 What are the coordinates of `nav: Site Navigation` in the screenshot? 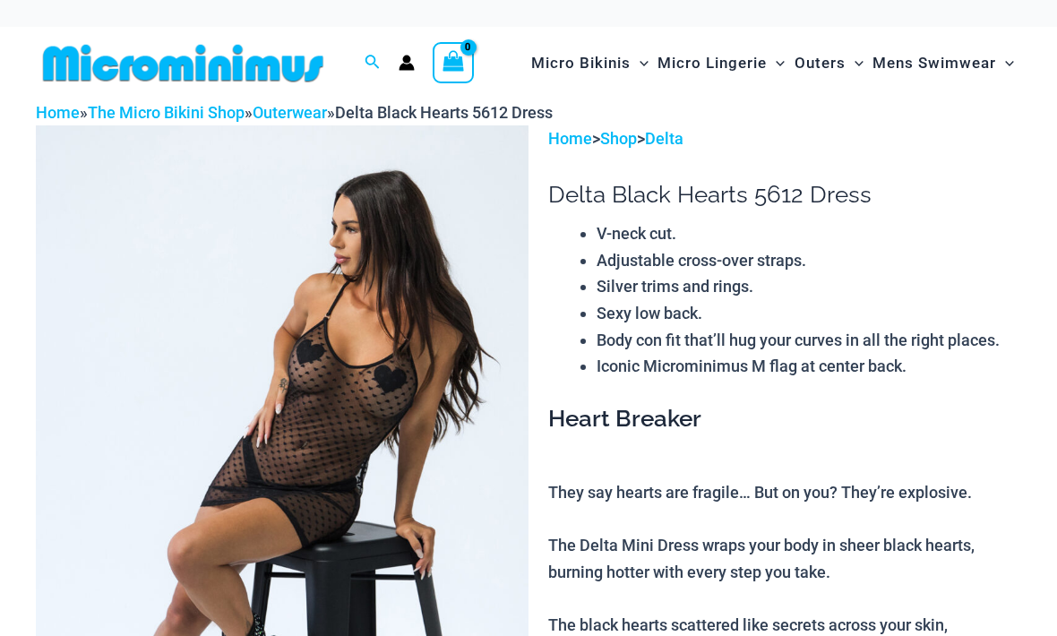 It's located at (772, 63).